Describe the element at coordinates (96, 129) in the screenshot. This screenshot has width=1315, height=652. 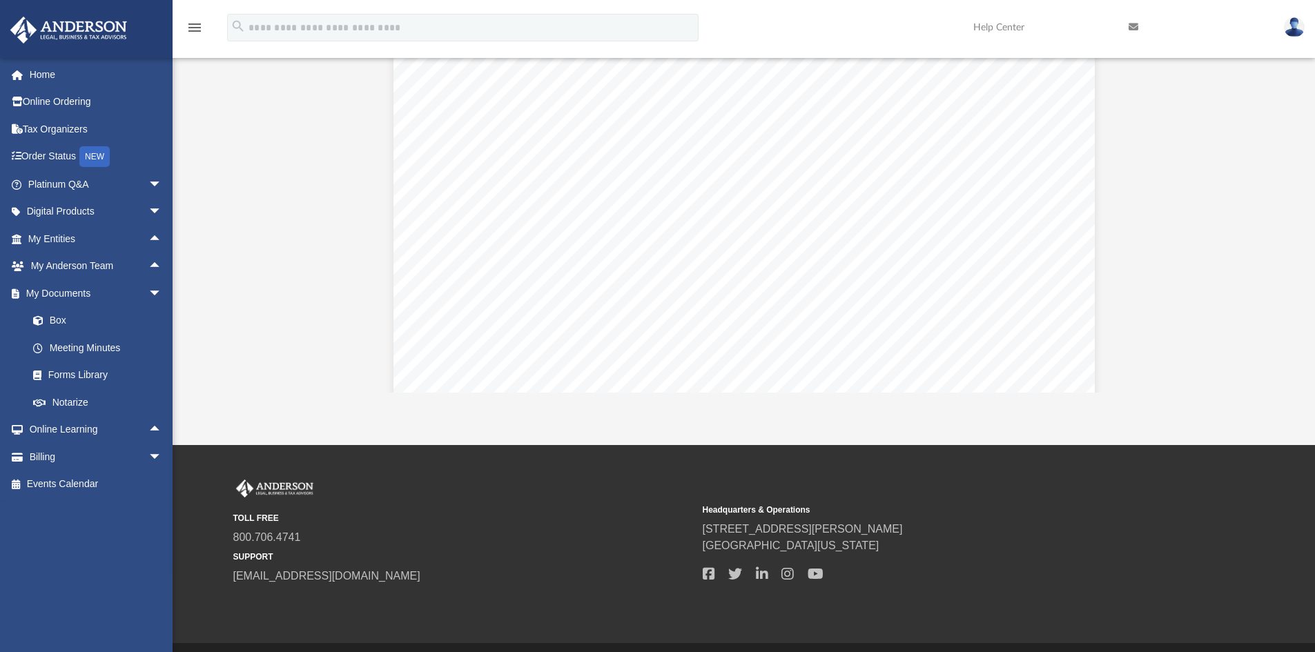
I see `a: Tax Organizers` at that location.